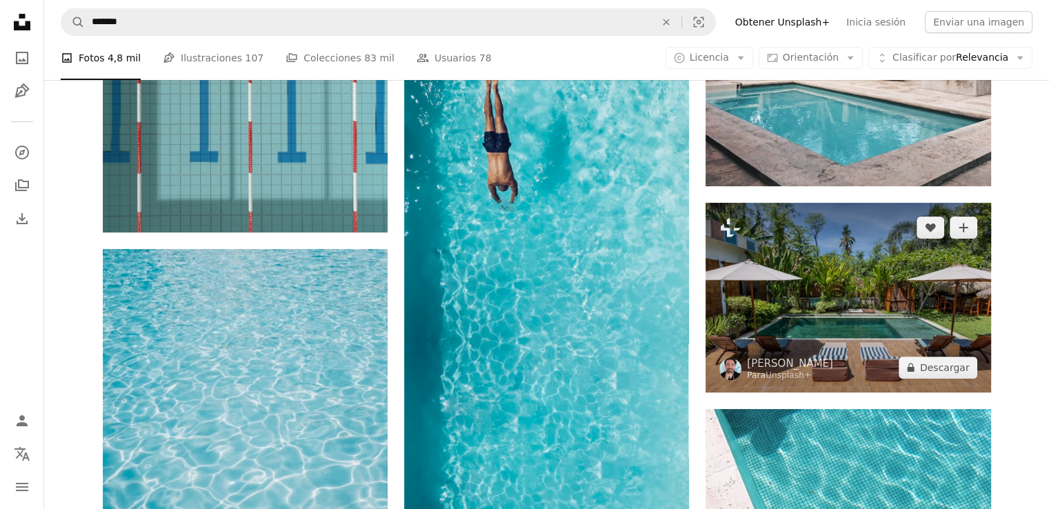 The height and width of the screenshot is (509, 1049). I want to click on span: Licencia, so click(709, 57).